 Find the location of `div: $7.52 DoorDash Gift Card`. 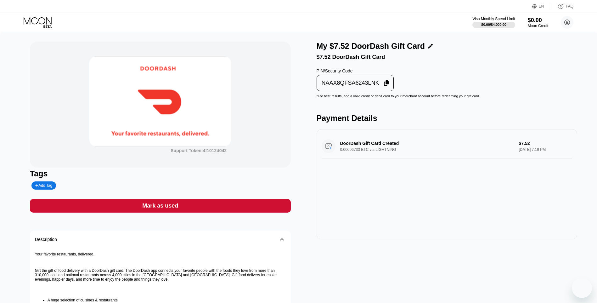

div: $7.52 DoorDash Gift Card is located at coordinates (447, 57).